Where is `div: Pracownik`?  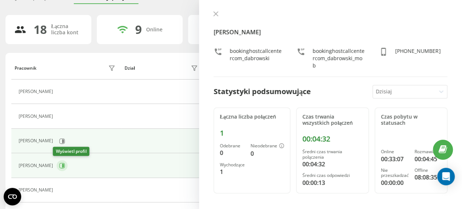
div: Pracownik is located at coordinates (26, 68).